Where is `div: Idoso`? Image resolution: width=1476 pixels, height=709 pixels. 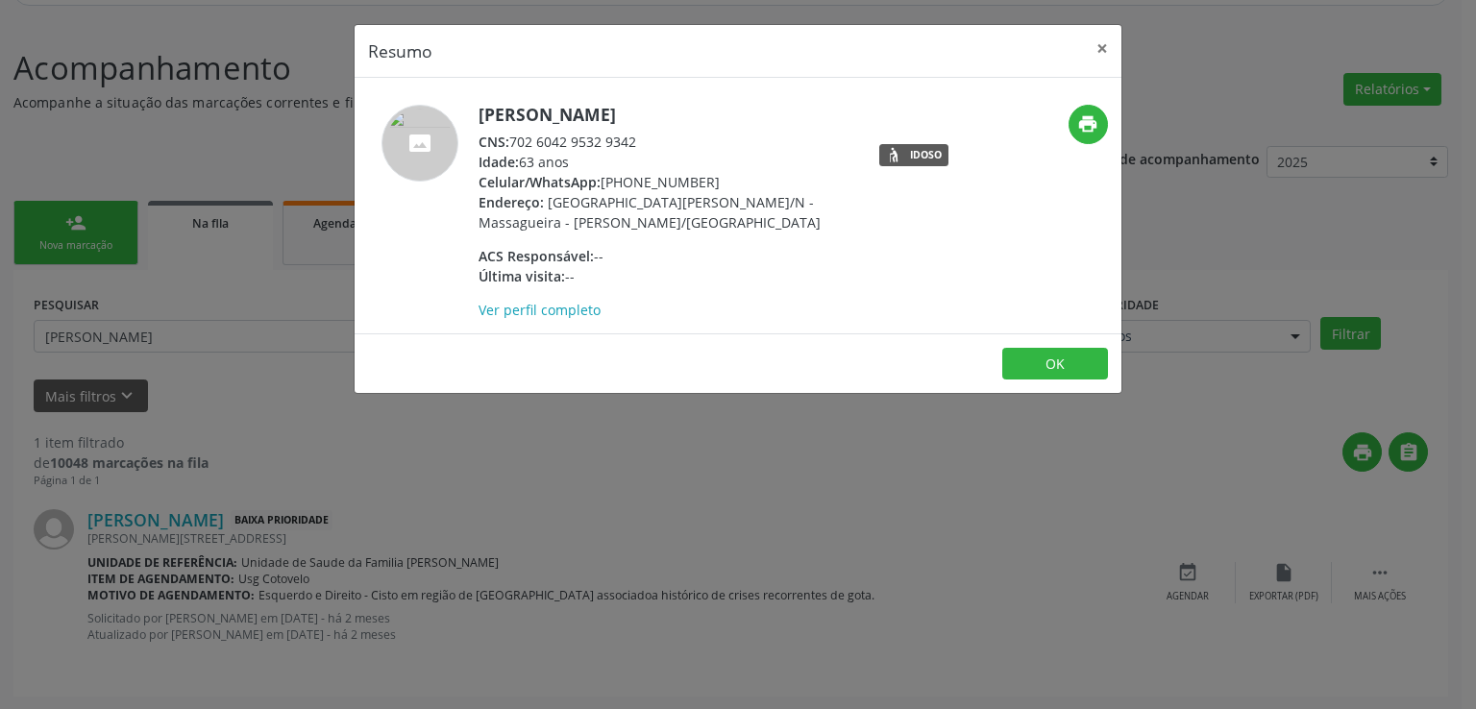
div: Idoso is located at coordinates (925, 155).